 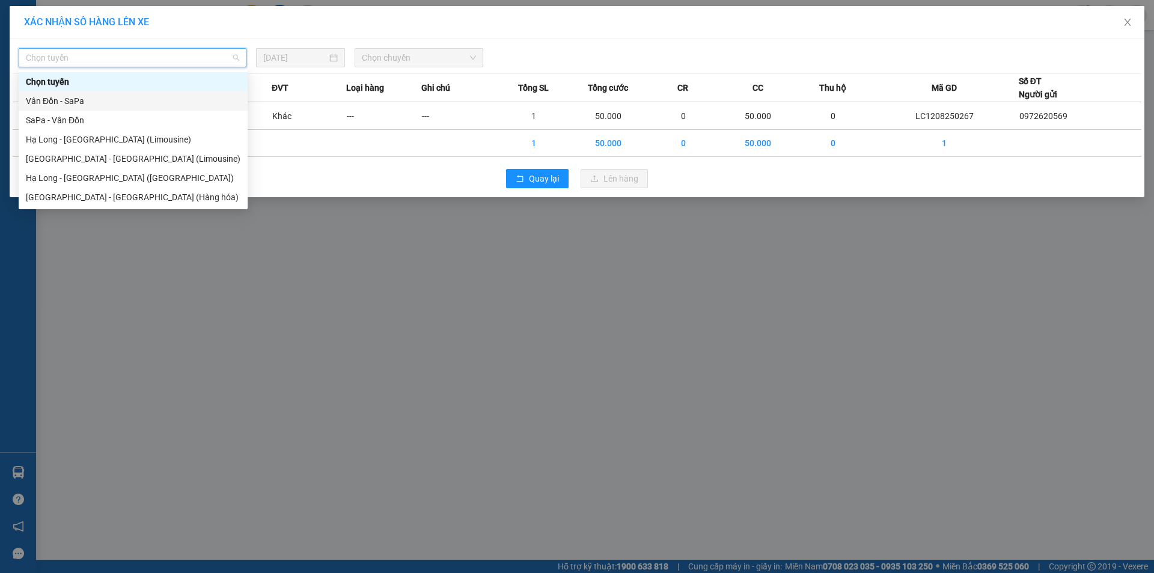 I want to click on td: LC1208250267, so click(x=944, y=116).